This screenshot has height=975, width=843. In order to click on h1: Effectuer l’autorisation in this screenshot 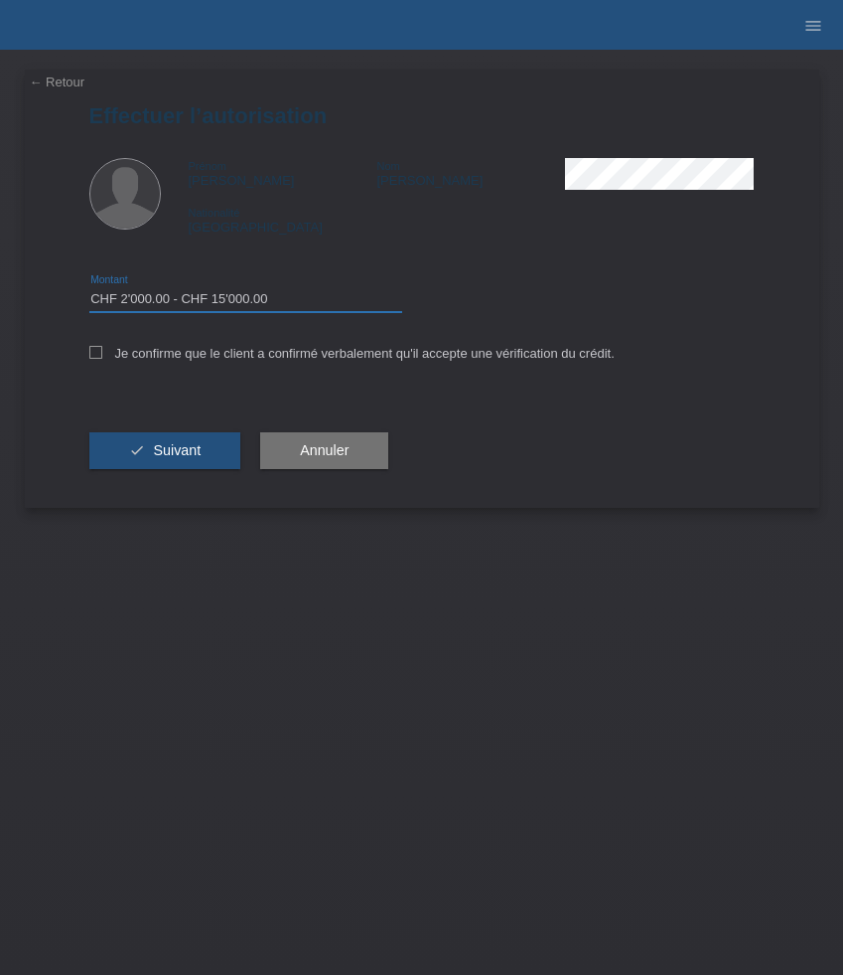, I will do `click(422, 115)`.